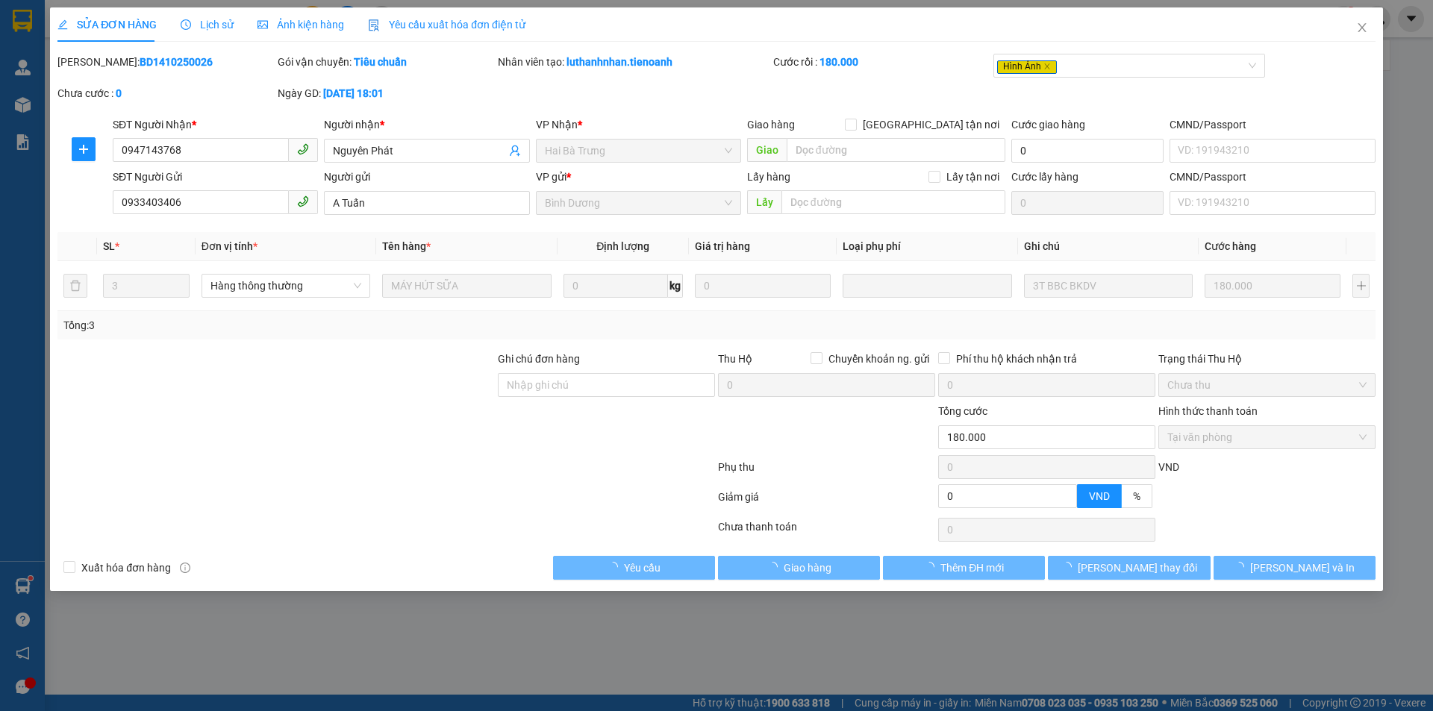  I want to click on span: Giá trị hàng, so click(722, 246).